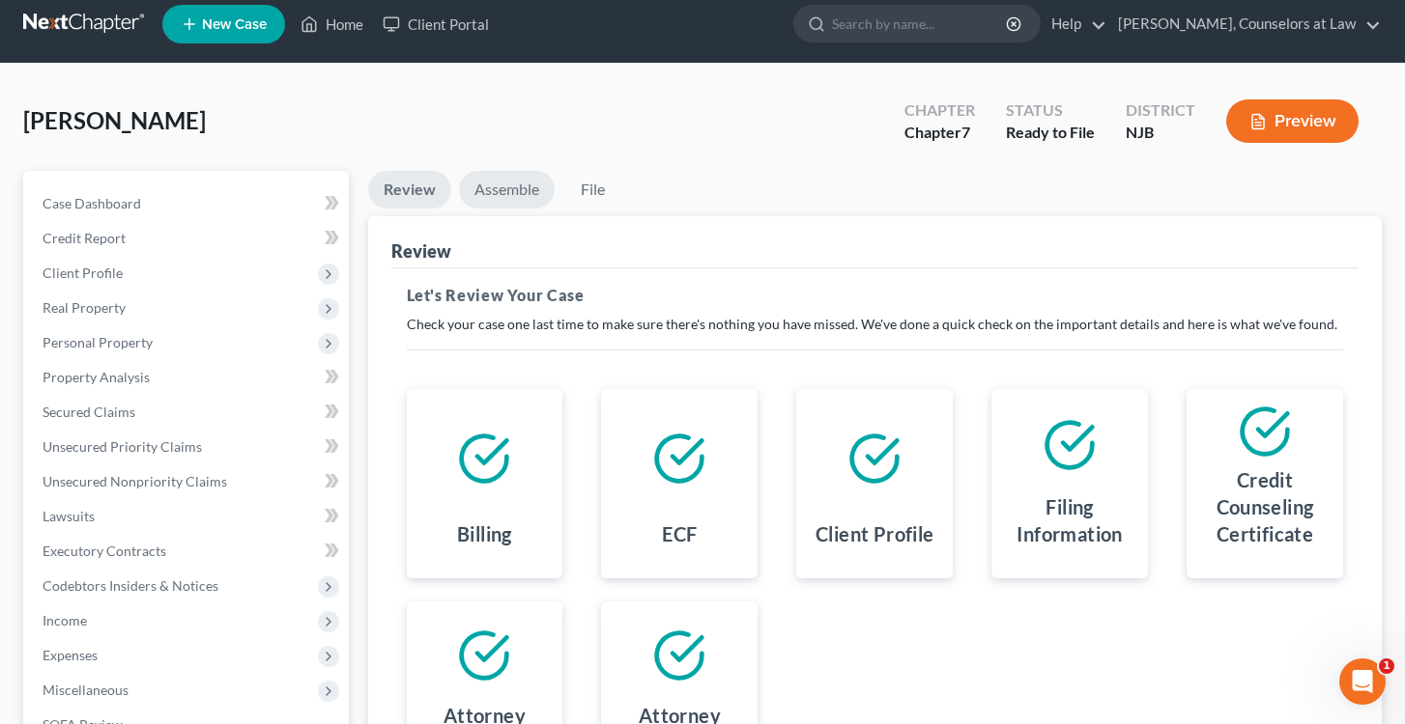 This screenshot has height=724, width=1405. I want to click on span: Income, so click(65, 620).